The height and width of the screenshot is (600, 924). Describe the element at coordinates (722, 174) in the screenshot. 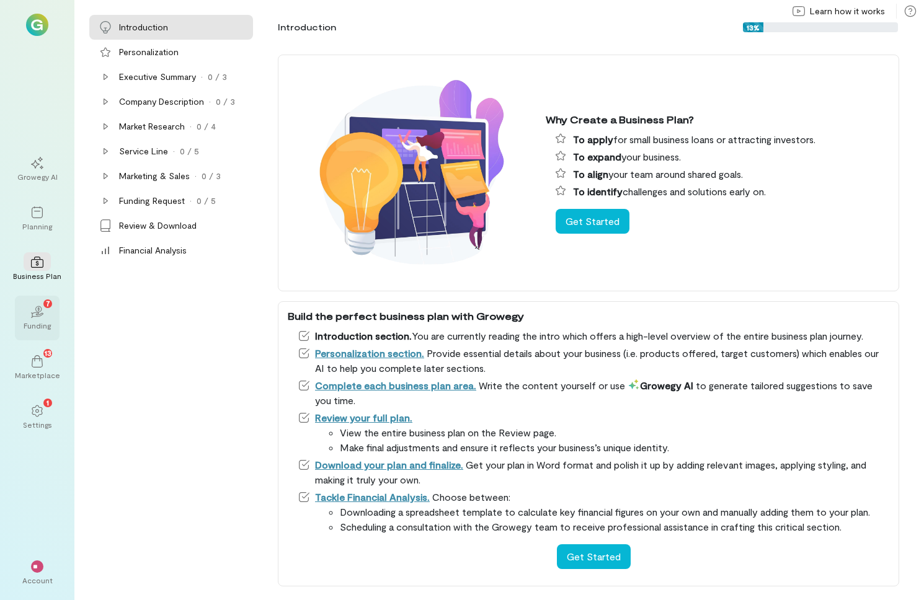

I see `li: your team around shared goals.` at that location.